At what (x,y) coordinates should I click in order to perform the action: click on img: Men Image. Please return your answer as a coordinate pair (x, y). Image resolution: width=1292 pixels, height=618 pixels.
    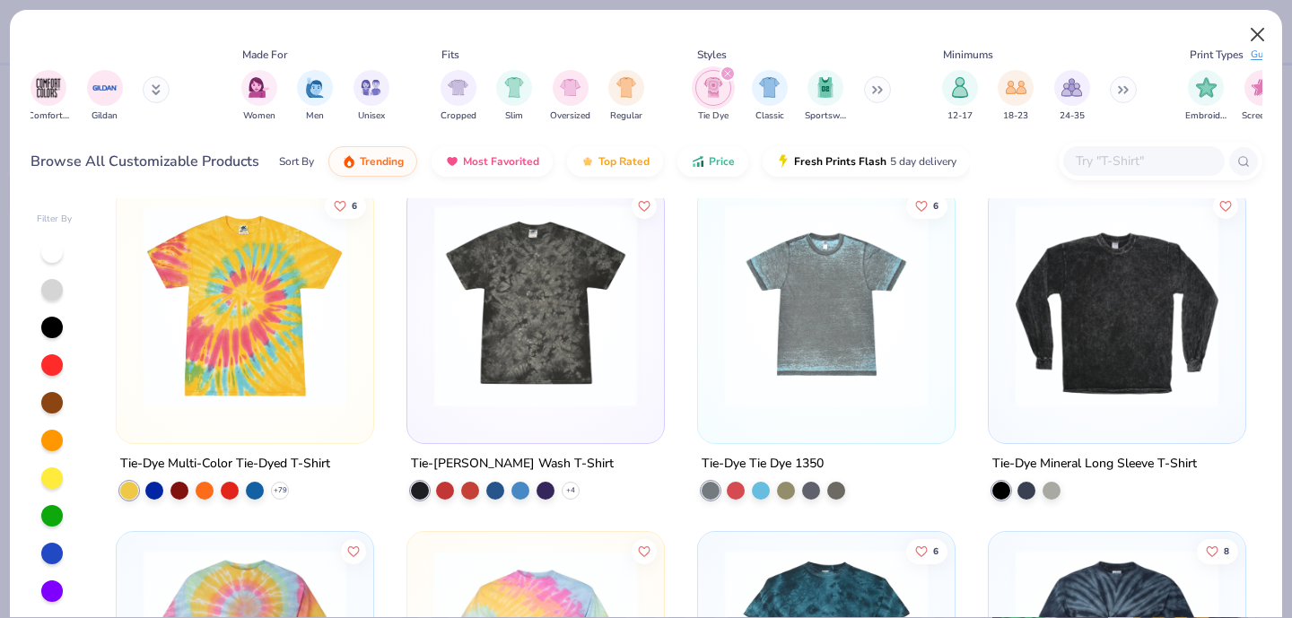
    Looking at the image, I should click on (315, 87).